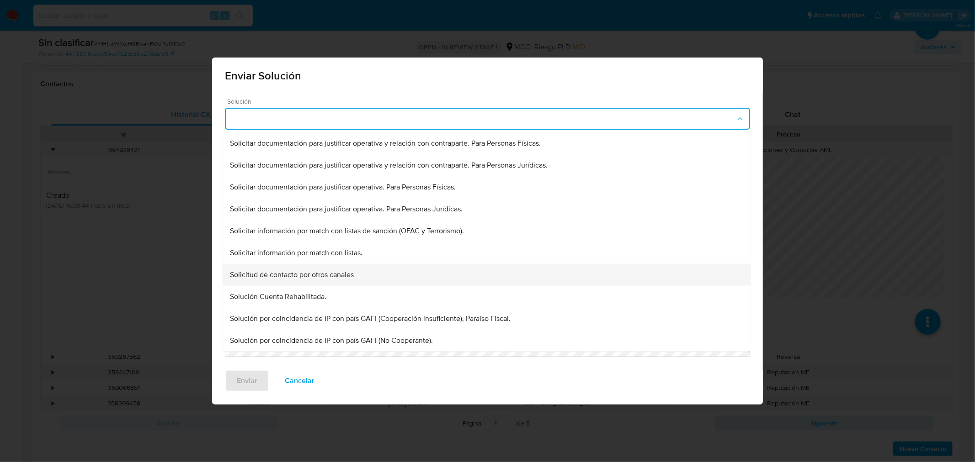 Image resolution: width=975 pixels, height=462 pixels. I want to click on span: Solicitar documentación para justificar operativa y relación con contraparte. Para Personas Juríd..., so click(388, 165).